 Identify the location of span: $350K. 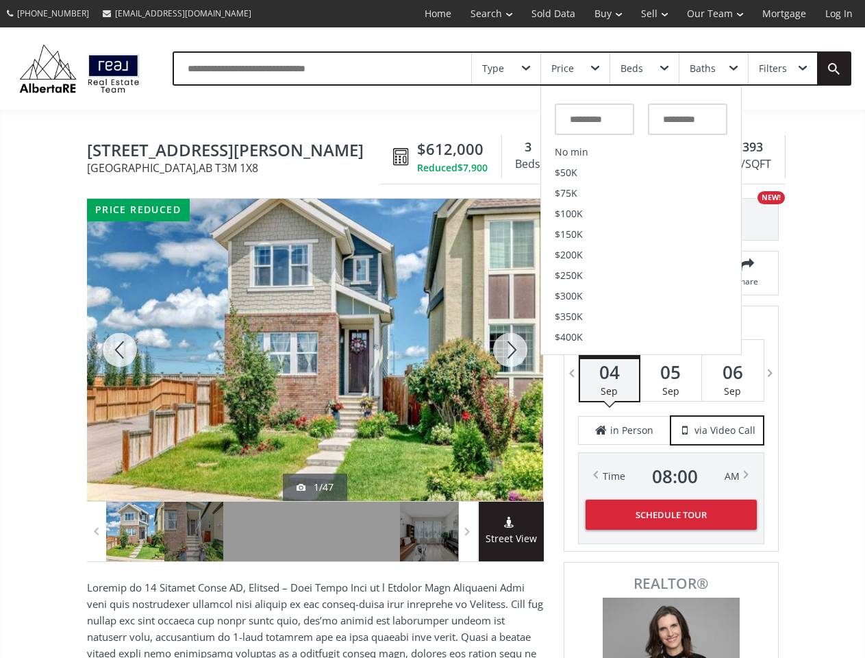
(569, 316).